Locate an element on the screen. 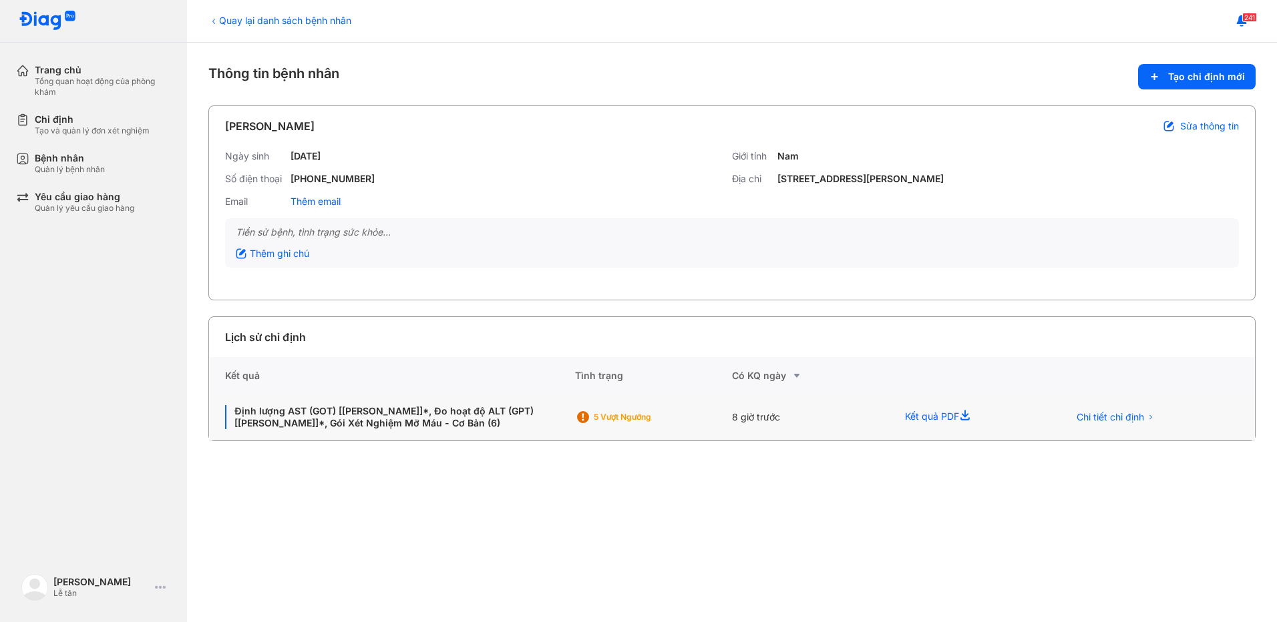  div: Kết quả is located at coordinates (392, 376).